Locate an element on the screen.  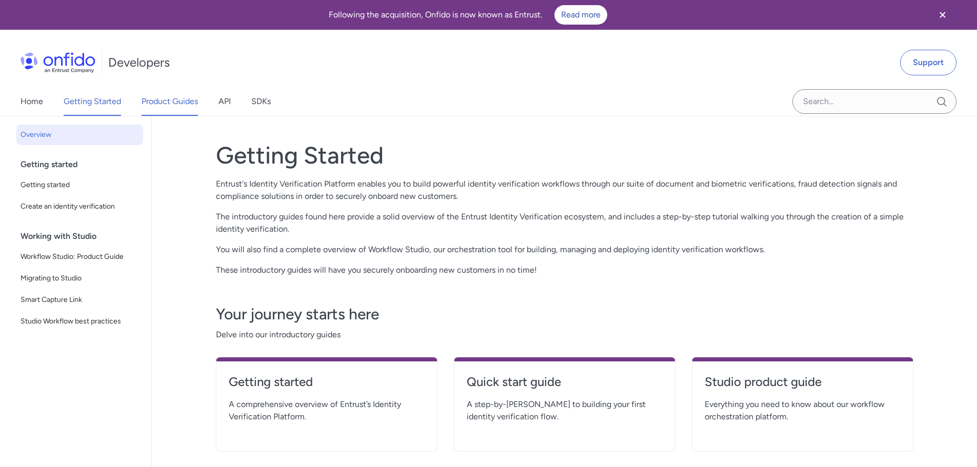
h4: Studio product guide is located at coordinates (803, 382).